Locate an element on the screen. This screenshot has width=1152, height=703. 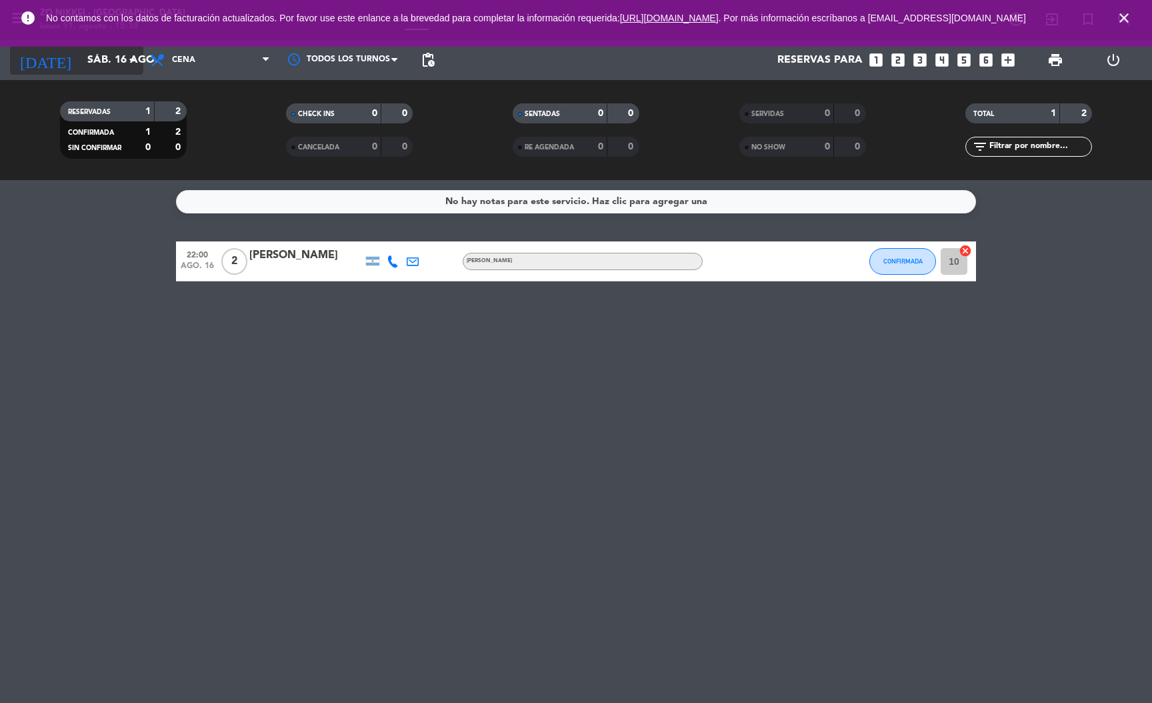
span: Reservas para is located at coordinates (820, 60).